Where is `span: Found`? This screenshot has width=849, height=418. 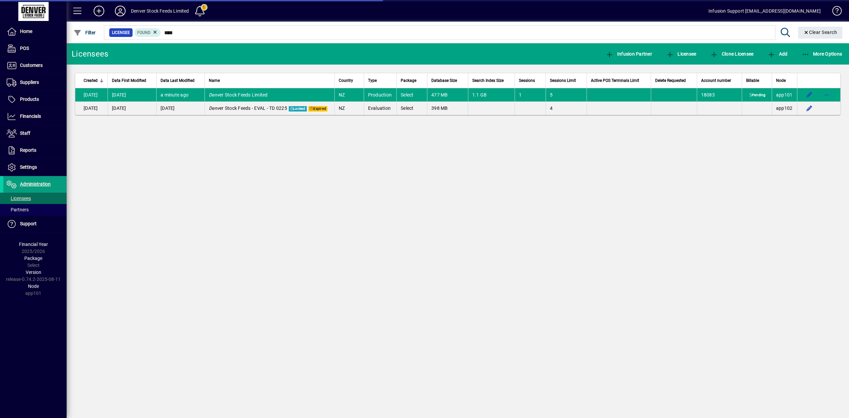
span: Found is located at coordinates (144, 33).